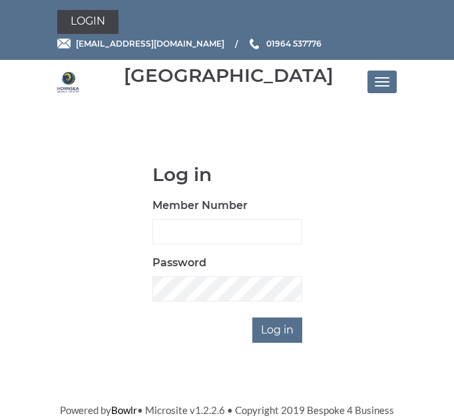 The image size is (454, 420). What do you see at coordinates (64, 43) in the screenshot?
I see `img: Email` at bounding box center [64, 43].